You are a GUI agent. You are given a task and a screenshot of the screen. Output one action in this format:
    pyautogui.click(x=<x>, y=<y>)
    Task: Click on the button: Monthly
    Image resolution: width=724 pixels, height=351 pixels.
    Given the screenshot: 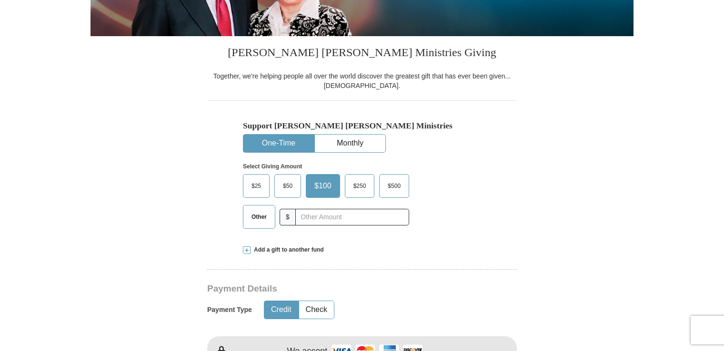 What is the action you would take?
    pyautogui.click(x=350, y=143)
    